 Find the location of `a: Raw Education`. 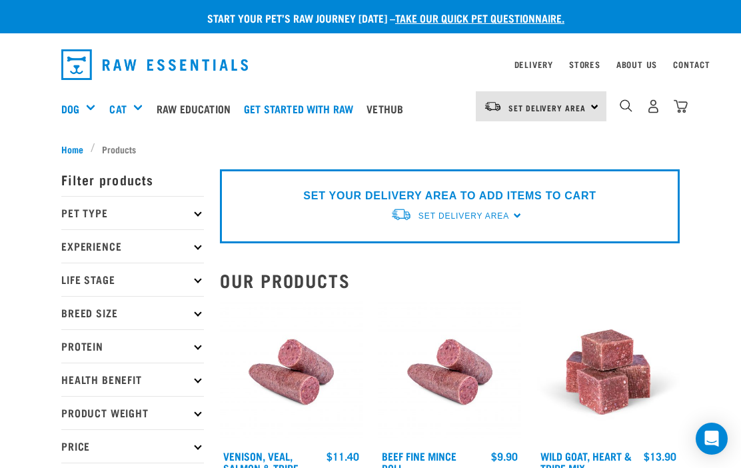

a: Raw Education is located at coordinates (197, 109).